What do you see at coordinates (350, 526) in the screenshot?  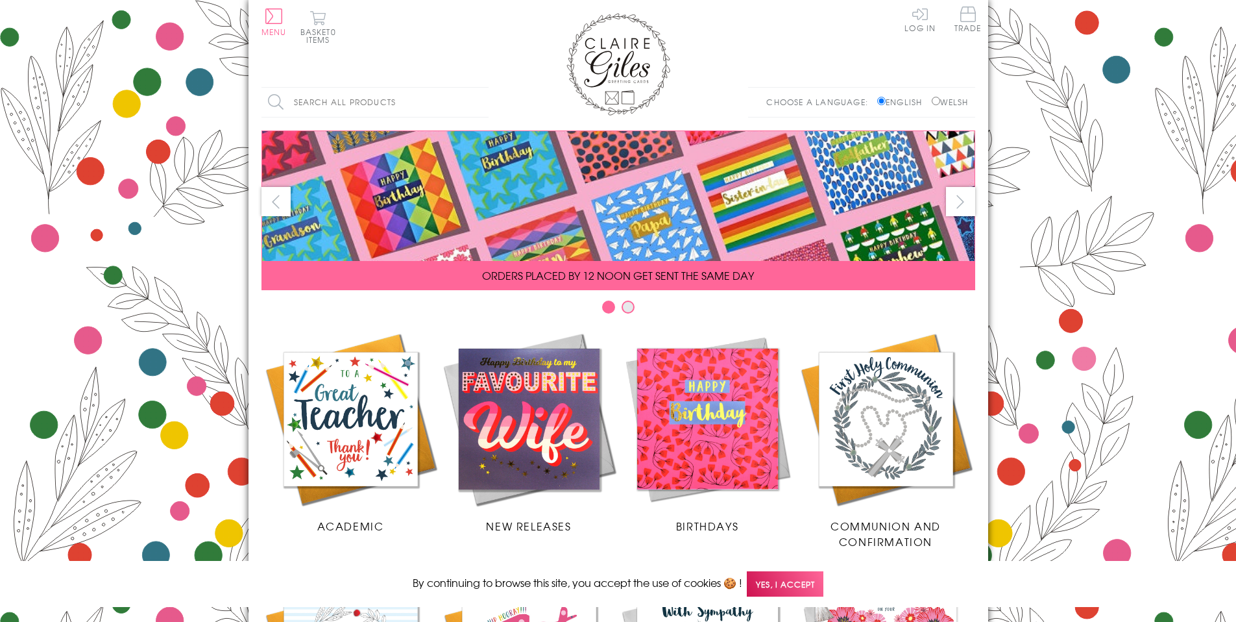 I see `span: Academic` at bounding box center [350, 526].